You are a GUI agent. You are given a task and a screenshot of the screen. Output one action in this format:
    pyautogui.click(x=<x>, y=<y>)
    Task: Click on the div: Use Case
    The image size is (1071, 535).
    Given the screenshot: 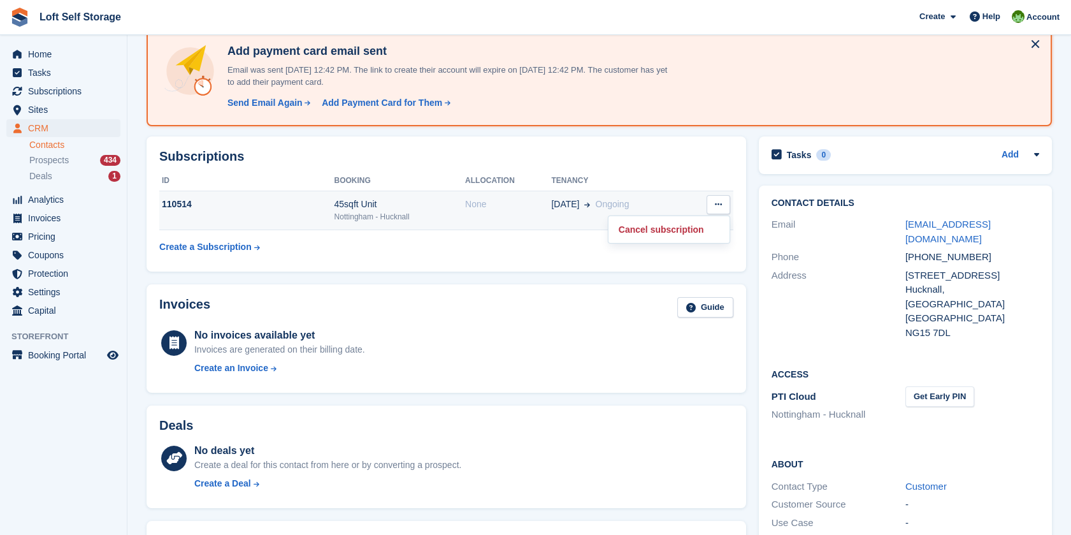 What is the action you would take?
    pyautogui.click(x=838, y=522)
    